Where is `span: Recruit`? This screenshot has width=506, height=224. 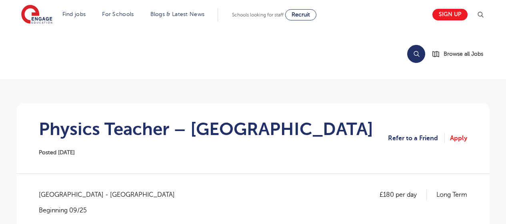 span: Recruit is located at coordinates (301, 14).